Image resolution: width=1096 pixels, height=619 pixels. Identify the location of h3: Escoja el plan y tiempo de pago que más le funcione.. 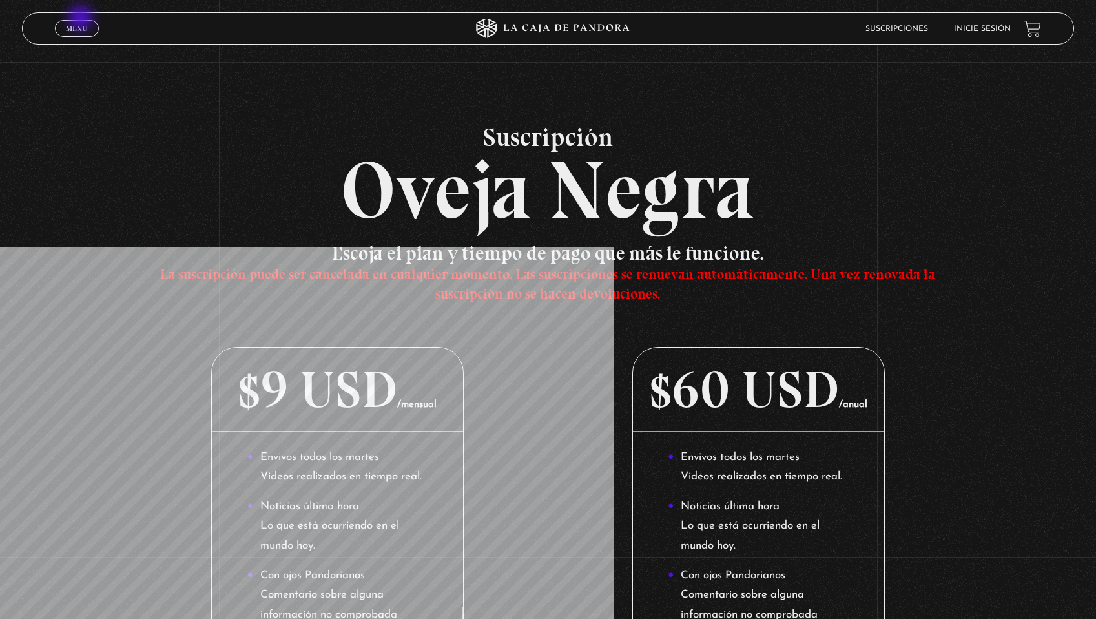
(548, 273).